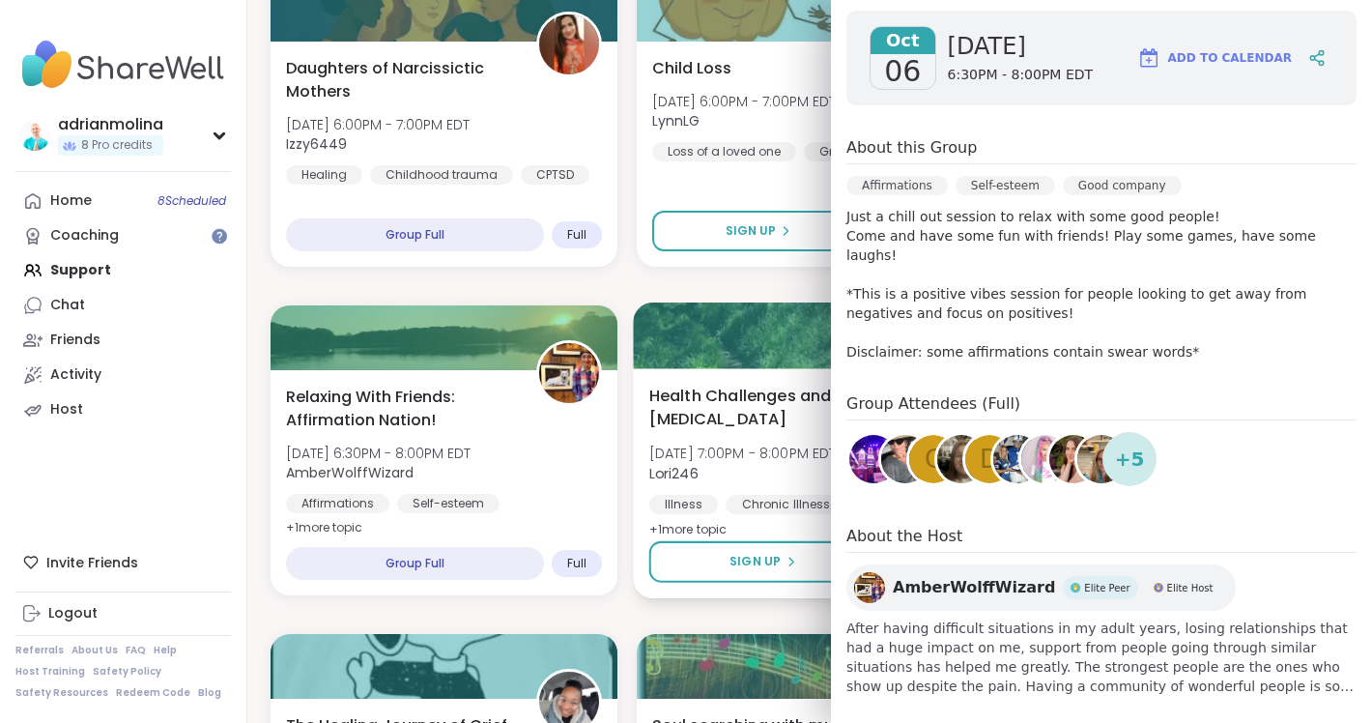 Image resolution: width=1372 pixels, height=723 pixels. I want to click on span: Elite Peer, so click(1106, 587).